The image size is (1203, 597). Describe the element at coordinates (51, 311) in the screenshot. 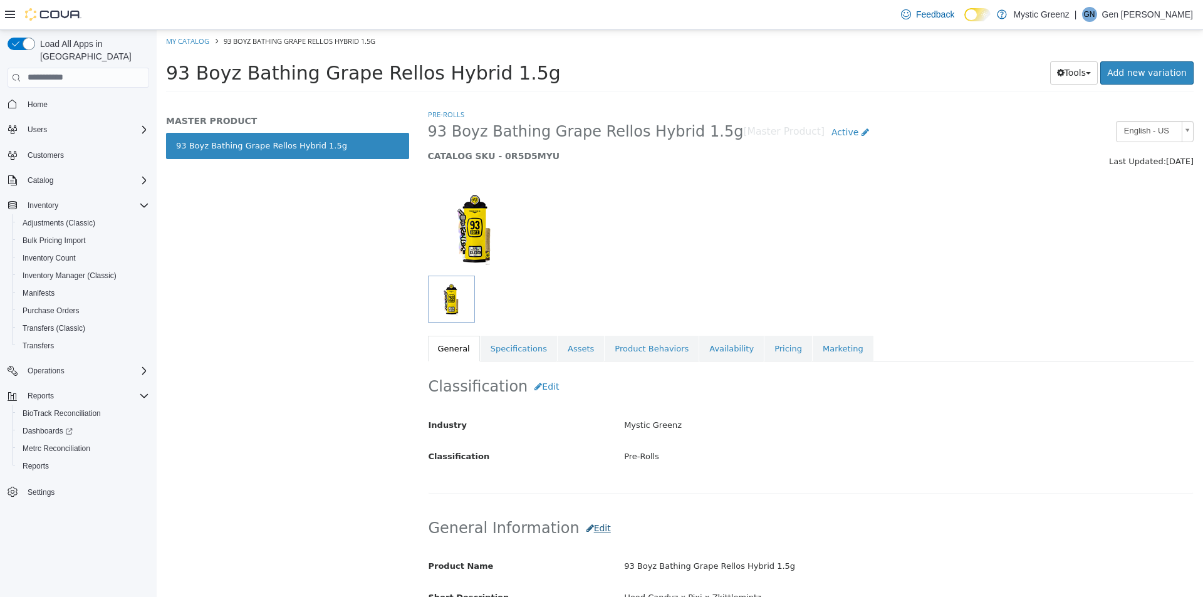

I see `span: Purchase Orders` at that location.